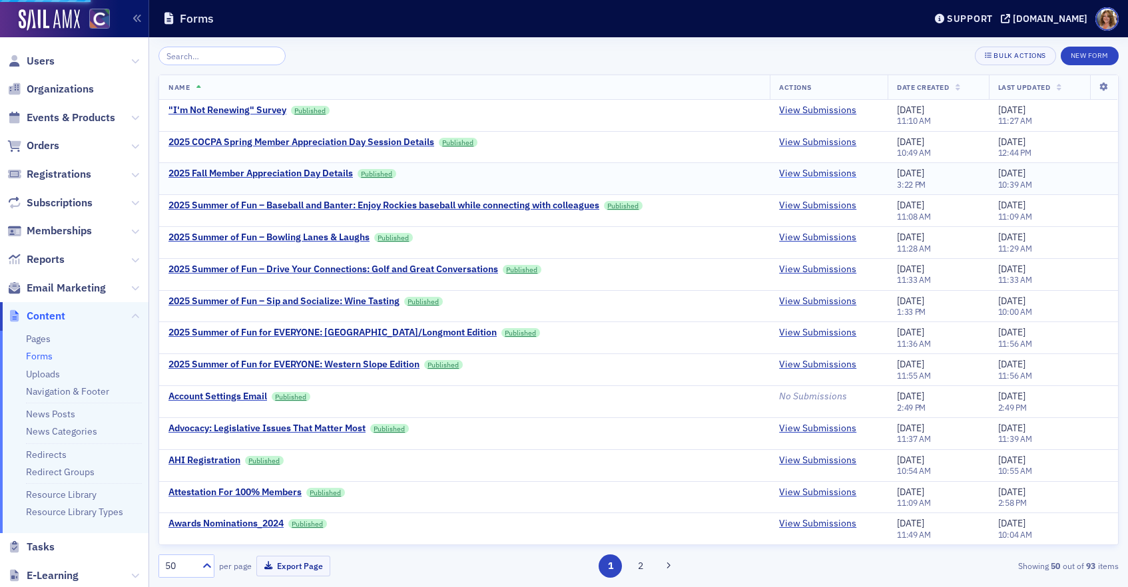  Describe the element at coordinates (795, 87) in the screenshot. I see `span: Actions` at that location.